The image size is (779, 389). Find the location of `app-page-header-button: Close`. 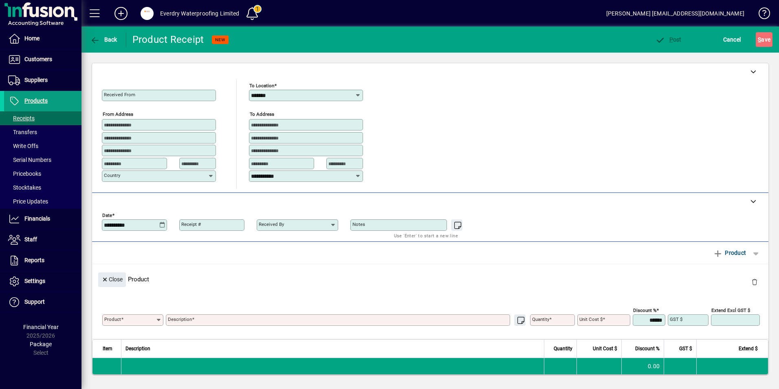

app-page-header-button: Close is located at coordinates (112, 279).